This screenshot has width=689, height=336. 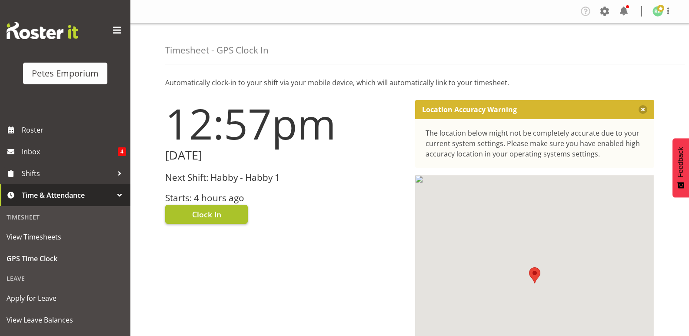 What do you see at coordinates (65, 259) in the screenshot?
I see `a: GPS Time Clock` at bounding box center [65, 259].